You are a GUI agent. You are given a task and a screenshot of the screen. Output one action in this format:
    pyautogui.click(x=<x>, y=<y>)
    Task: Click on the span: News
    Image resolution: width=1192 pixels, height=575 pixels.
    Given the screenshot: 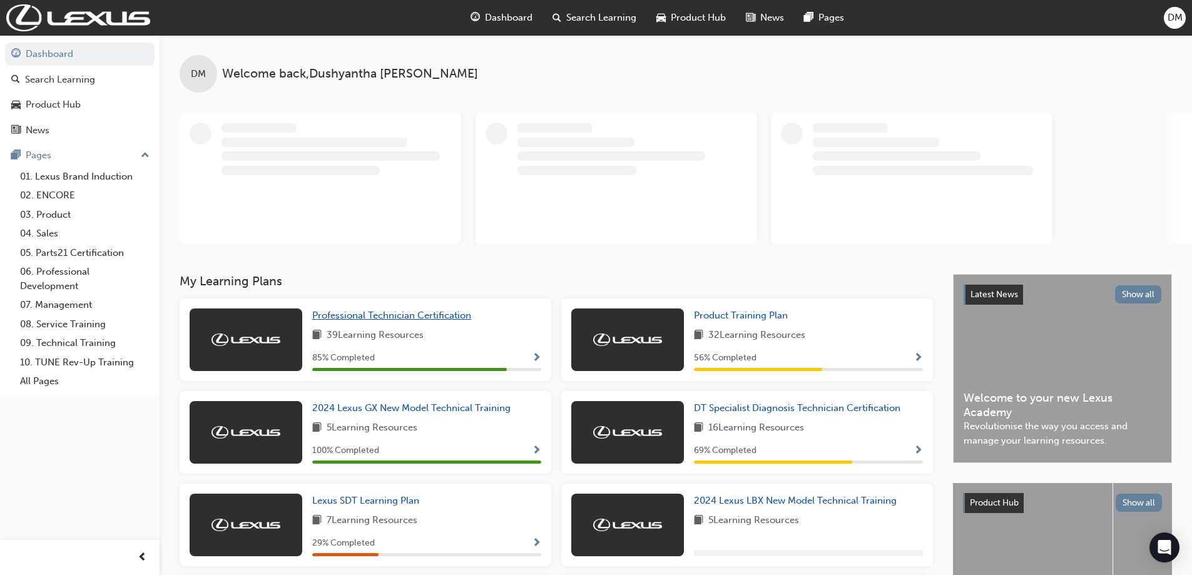 What is the action you would take?
    pyautogui.click(x=772, y=18)
    